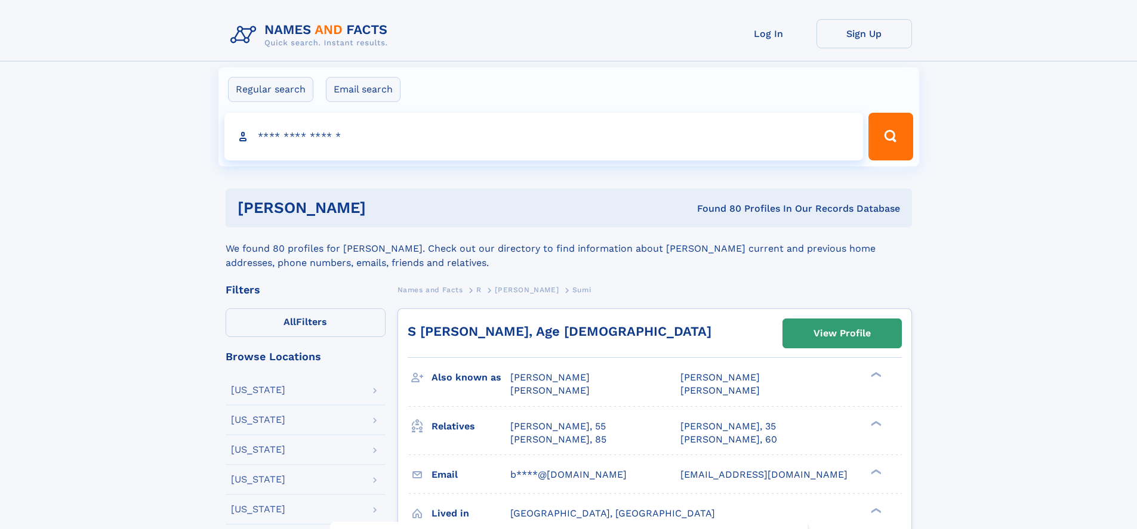 Image resolution: width=1137 pixels, height=529 pixels. Describe the element at coordinates (270, 90) in the screenshot. I see `label: Regular search` at that location.